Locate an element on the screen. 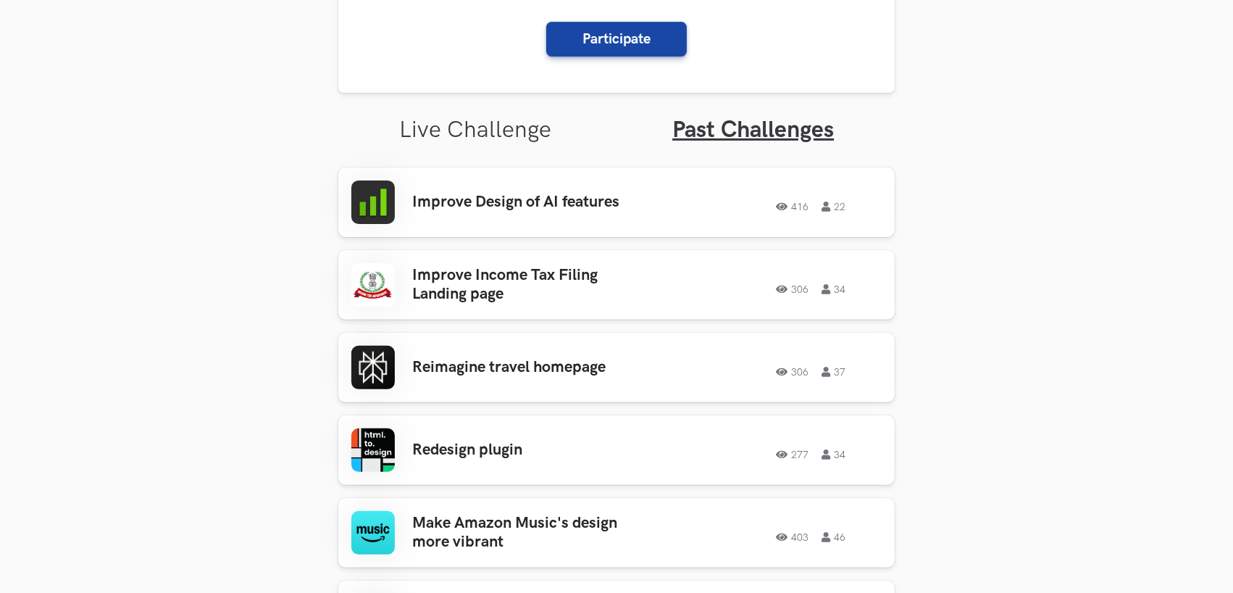 Image resolution: width=1233 pixels, height=593 pixels. a: Live Challenge is located at coordinates (475, 130).